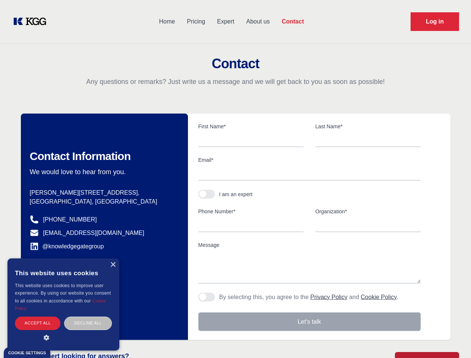  What do you see at coordinates (63, 293) in the screenshot?
I see `span: This website uses cookies to improve user experience. By using our website you consent to all coo...` at bounding box center [63, 293].